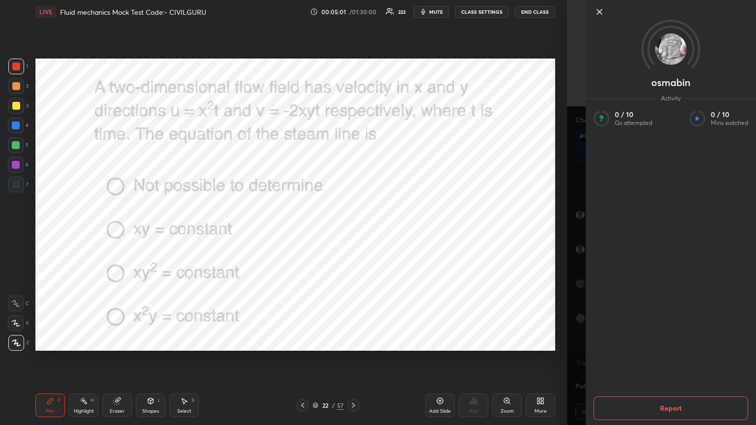 The image size is (756, 425). What do you see at coordinates (18, 66) in the screenshot?
I see `div: 1` at bounding box center [18, 66].